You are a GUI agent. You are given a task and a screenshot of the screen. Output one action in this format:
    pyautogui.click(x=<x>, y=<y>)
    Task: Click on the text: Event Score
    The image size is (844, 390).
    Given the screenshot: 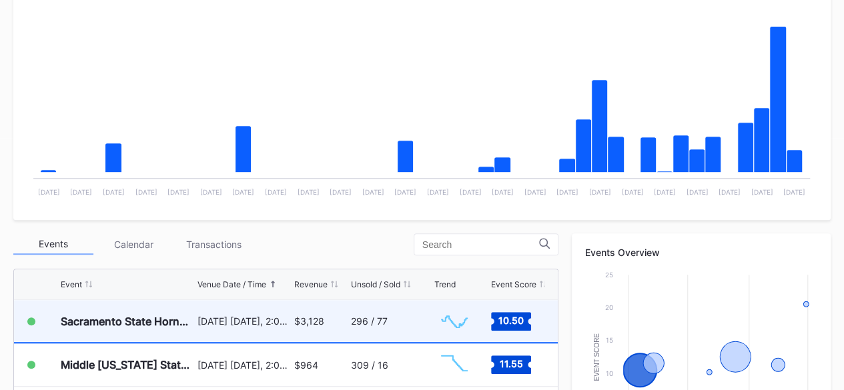 What is the action you would take?
    pyautogui.click(x=596, y=357)
    